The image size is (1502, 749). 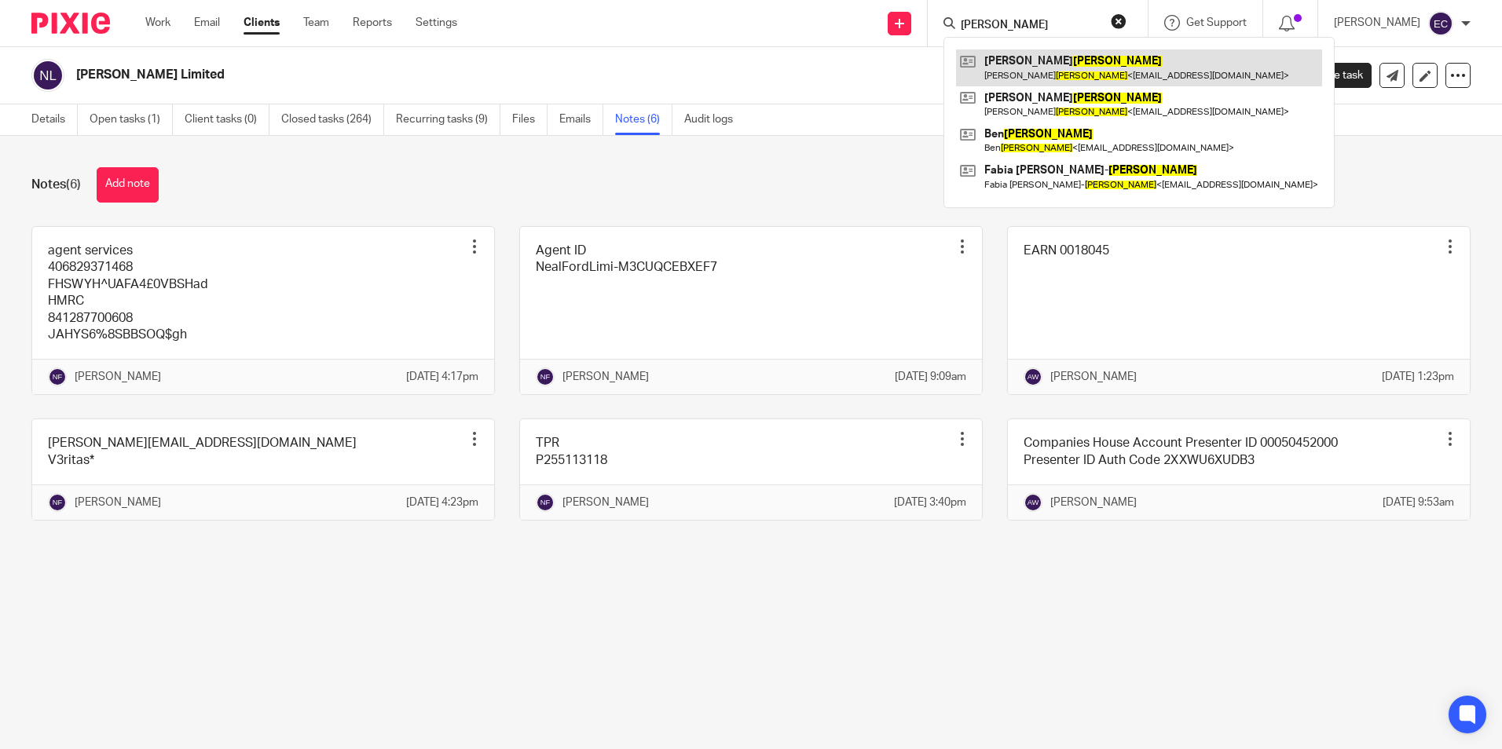 What do you see at coordinates (131, 119) in the screenshot?
I see `a: Open tasks (1)` at bounding box center [131, 119].